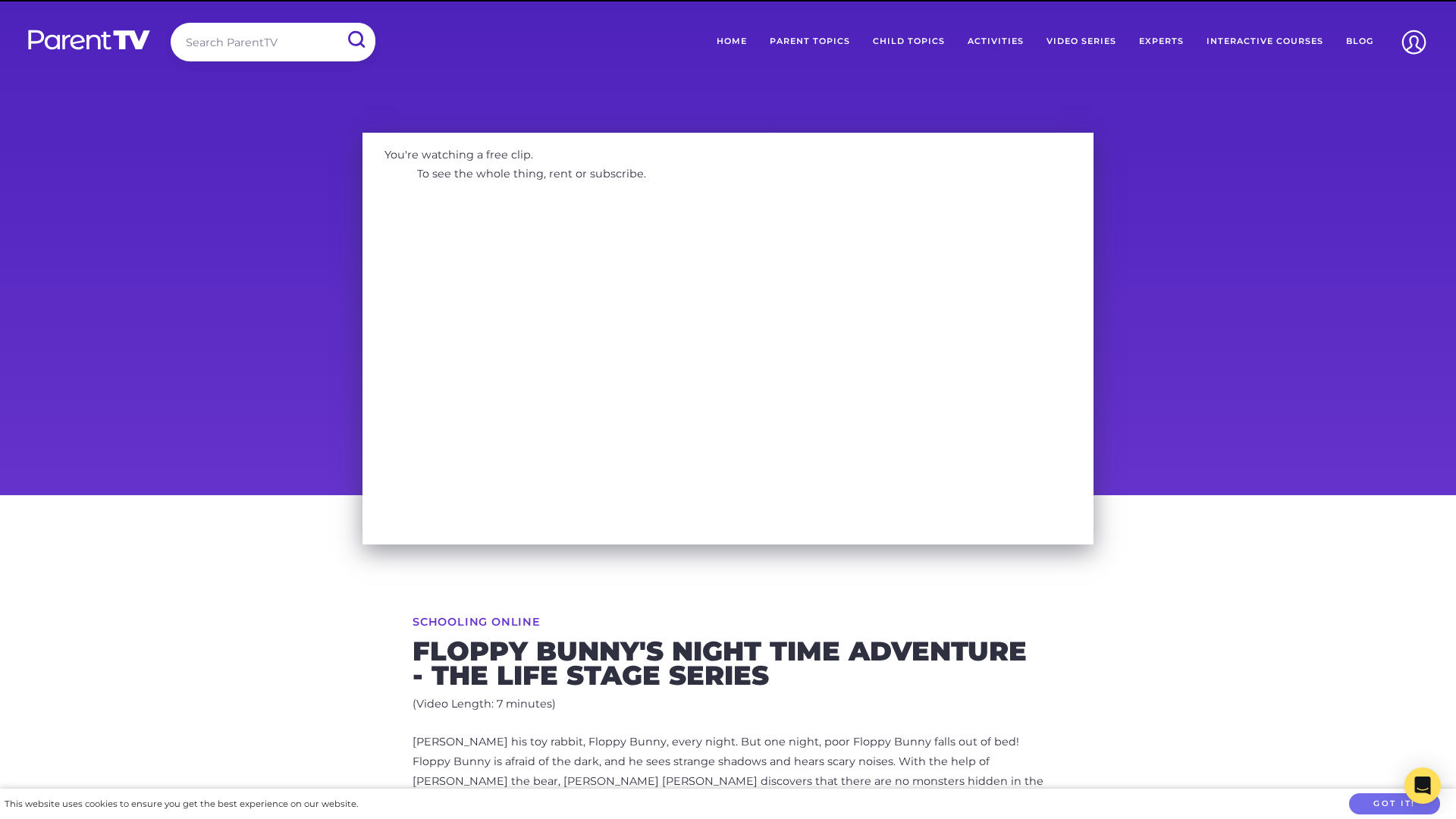 The height and width of the screenshot is (819, 1456). What do you see at coordinates (356, 39) in the screenshot?
I see `input: Submit` at bounding box center [356, 39].